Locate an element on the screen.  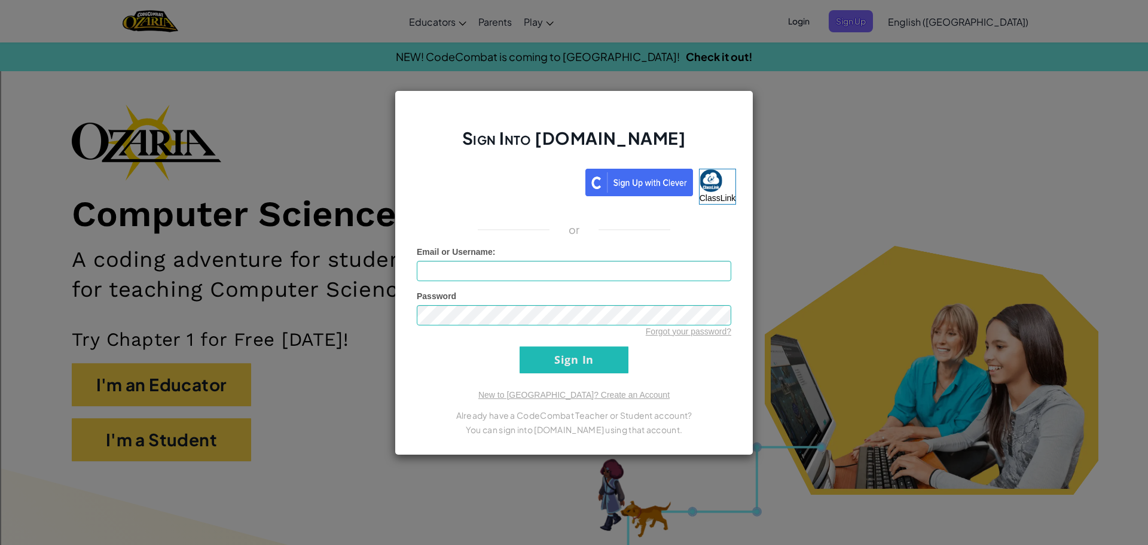
div: Sort A > Z is located at coordinates (574, 33).